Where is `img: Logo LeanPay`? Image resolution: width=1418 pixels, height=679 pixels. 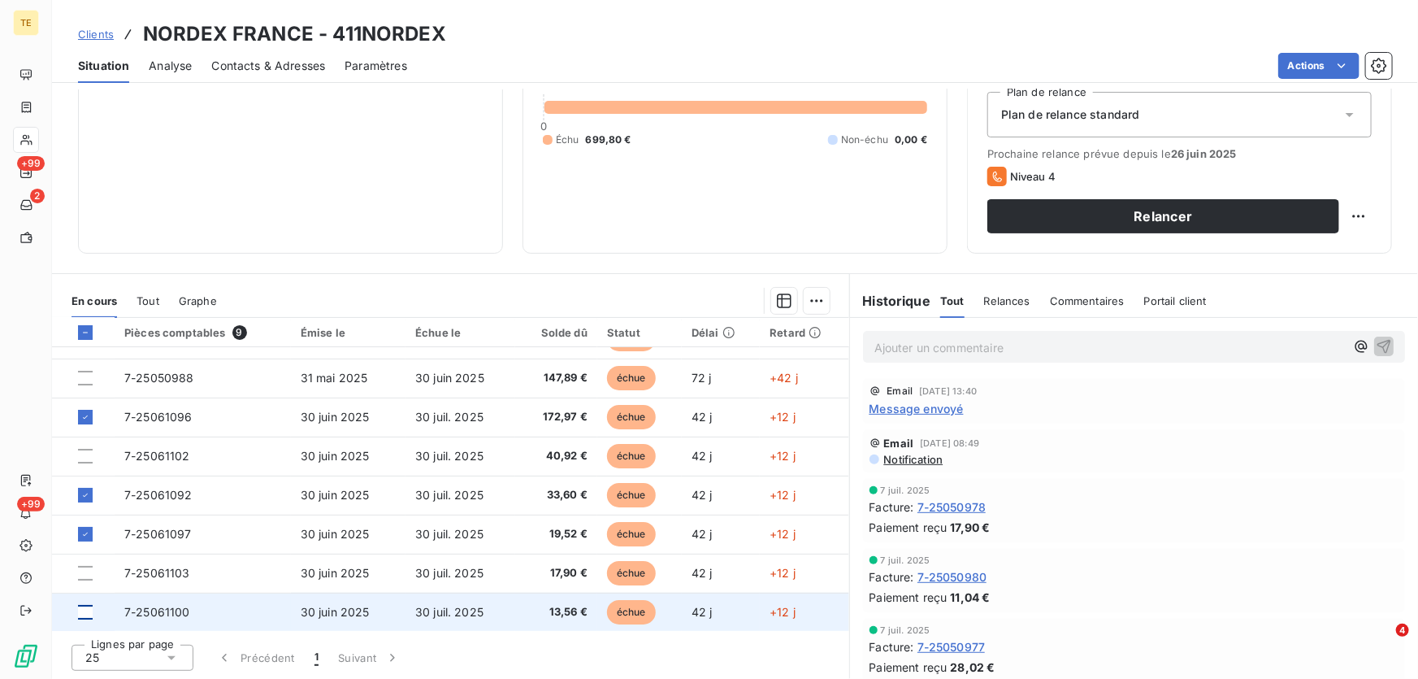
img: Logo LeanPay is located at coordinates (26, 656).